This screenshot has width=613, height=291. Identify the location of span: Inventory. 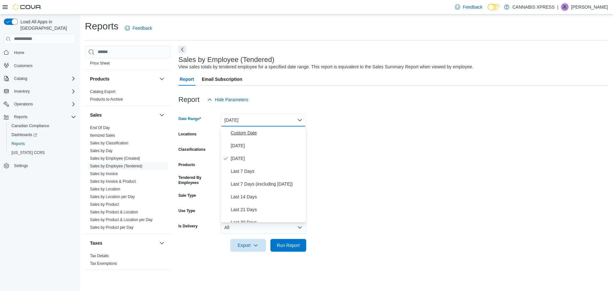
(22, 91).